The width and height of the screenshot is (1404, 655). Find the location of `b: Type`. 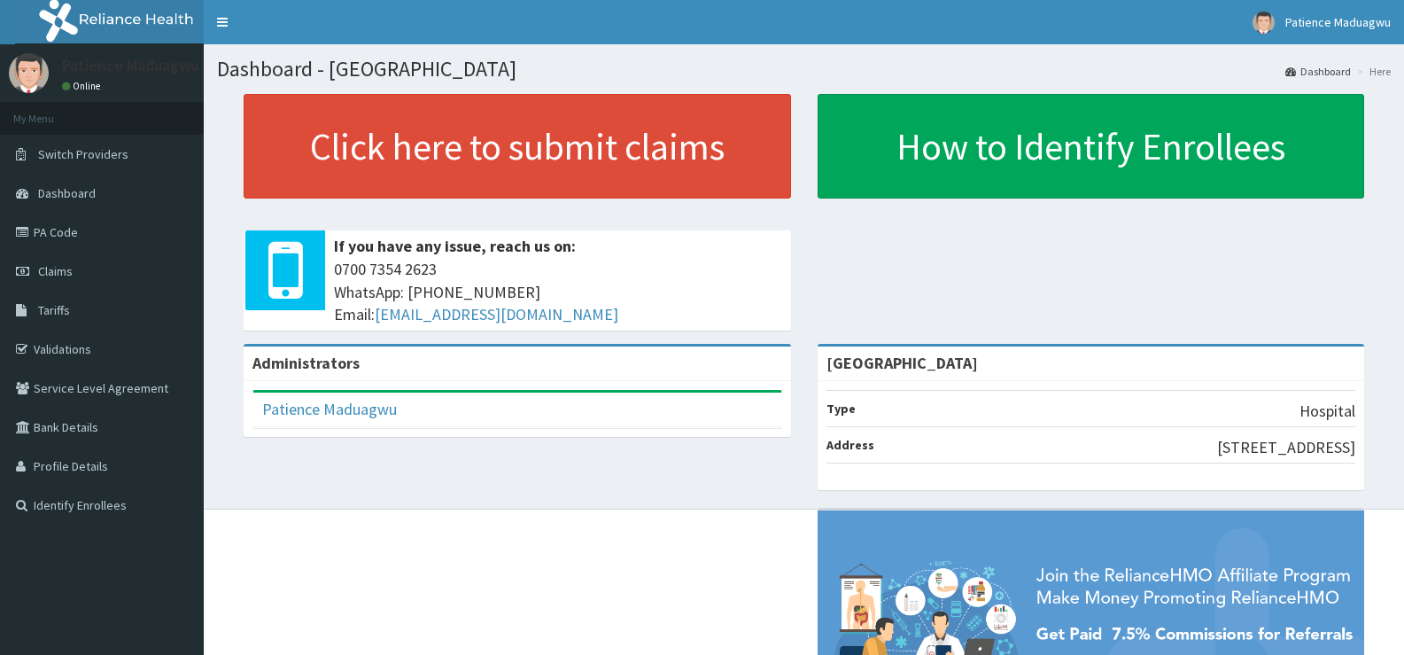

b: Type is located at coordinates (841, 408).